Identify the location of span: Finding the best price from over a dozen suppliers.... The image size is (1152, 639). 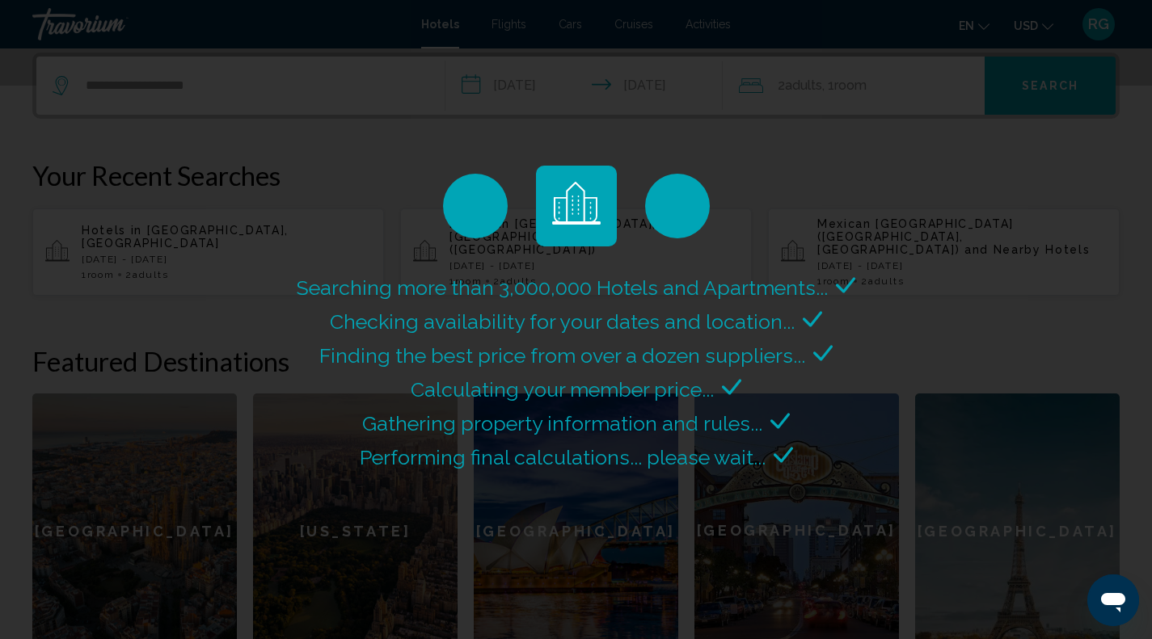
(562, 356).